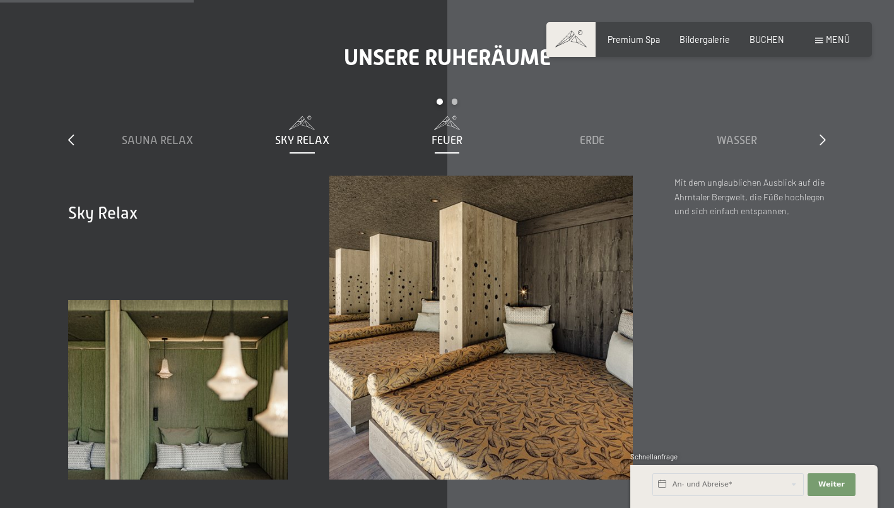 The height and width of the screenshot is (508, 894). I want to click on span: Schnellanfrage, so click(654, 456).